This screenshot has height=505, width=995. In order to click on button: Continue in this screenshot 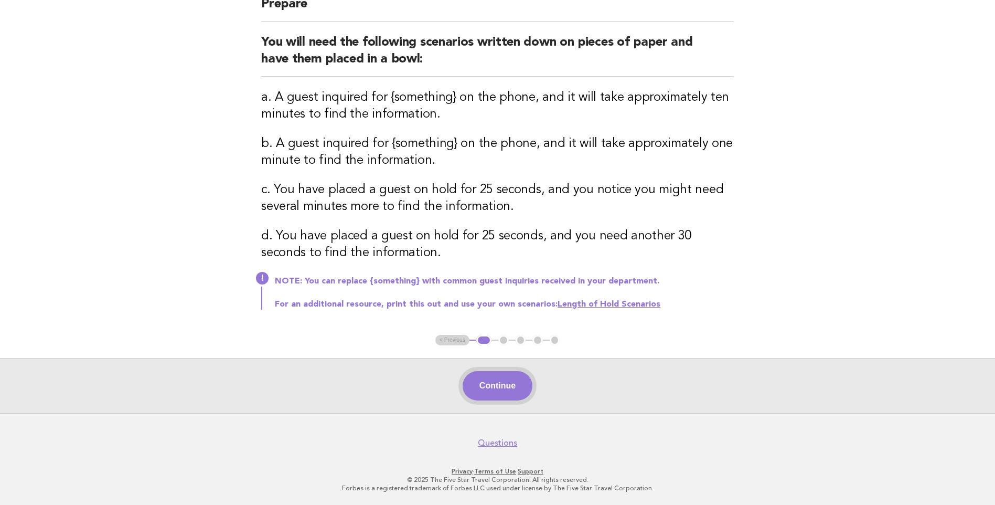, I will do `click(497, 386)`.